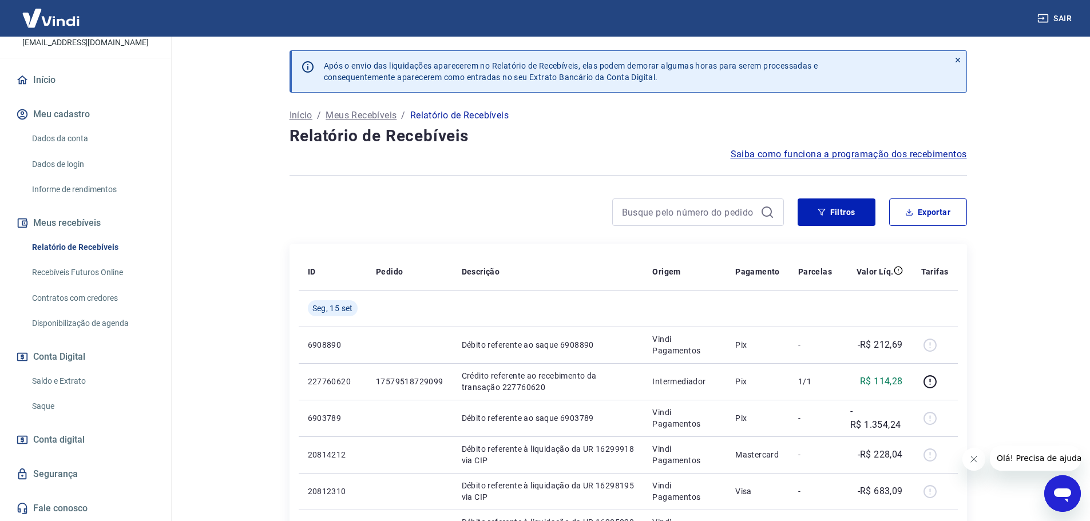 This screenshot has width=1090, height=521. What do you see at coordinates (59, 440) in the screenshot?
I see `span: Conta digital` at bounding box center [59, 440].